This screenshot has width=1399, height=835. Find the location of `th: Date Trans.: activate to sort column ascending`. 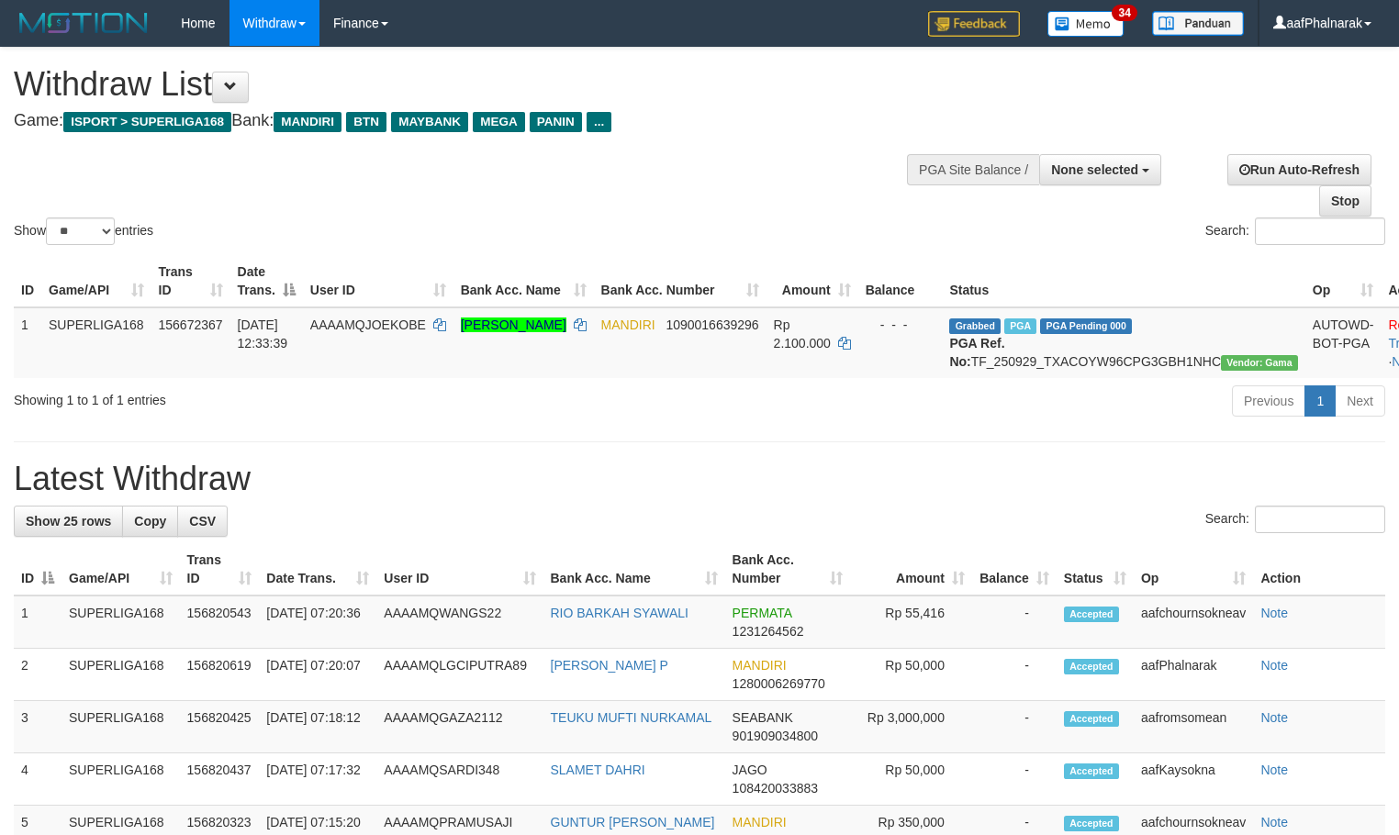

th: Date Trans.: activate to sort column ascending is located at coordinates (318, 569).